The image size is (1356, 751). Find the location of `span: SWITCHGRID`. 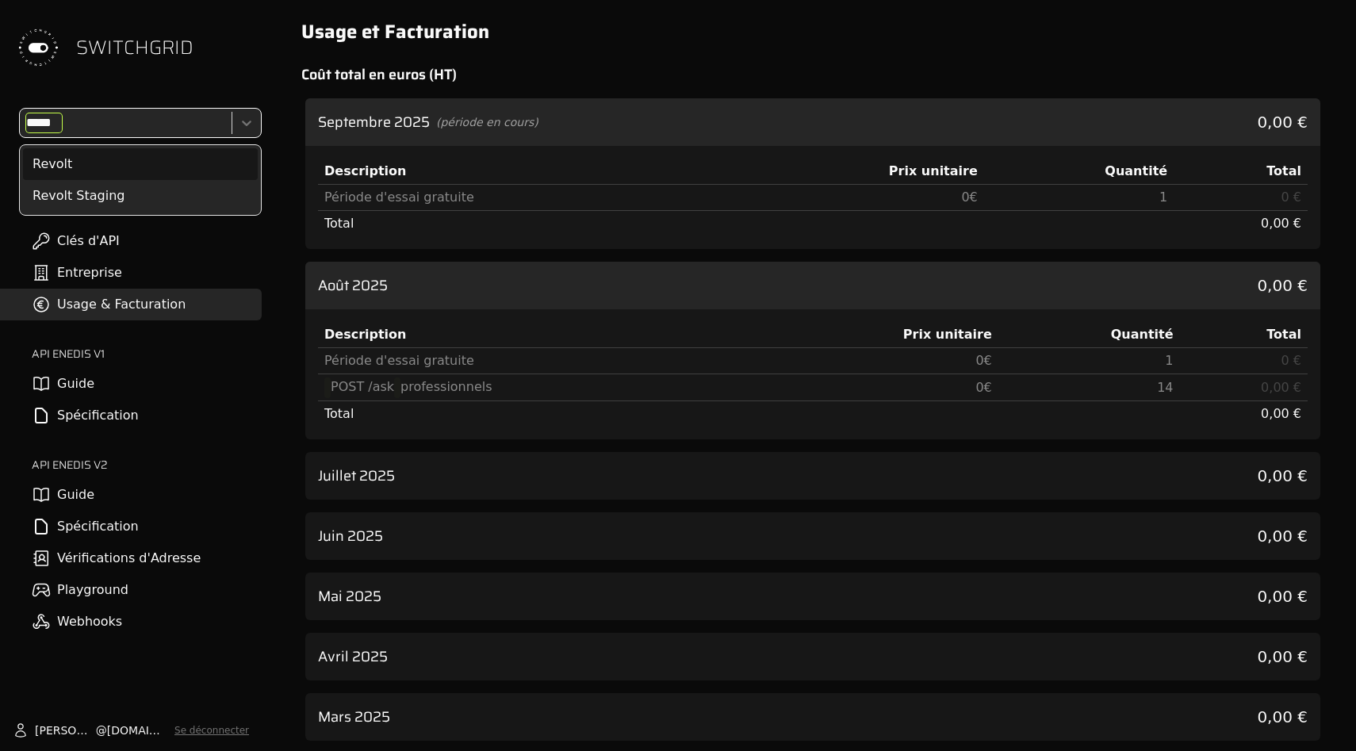

span: SWITCHGRID is located at coordinates (135, 48).